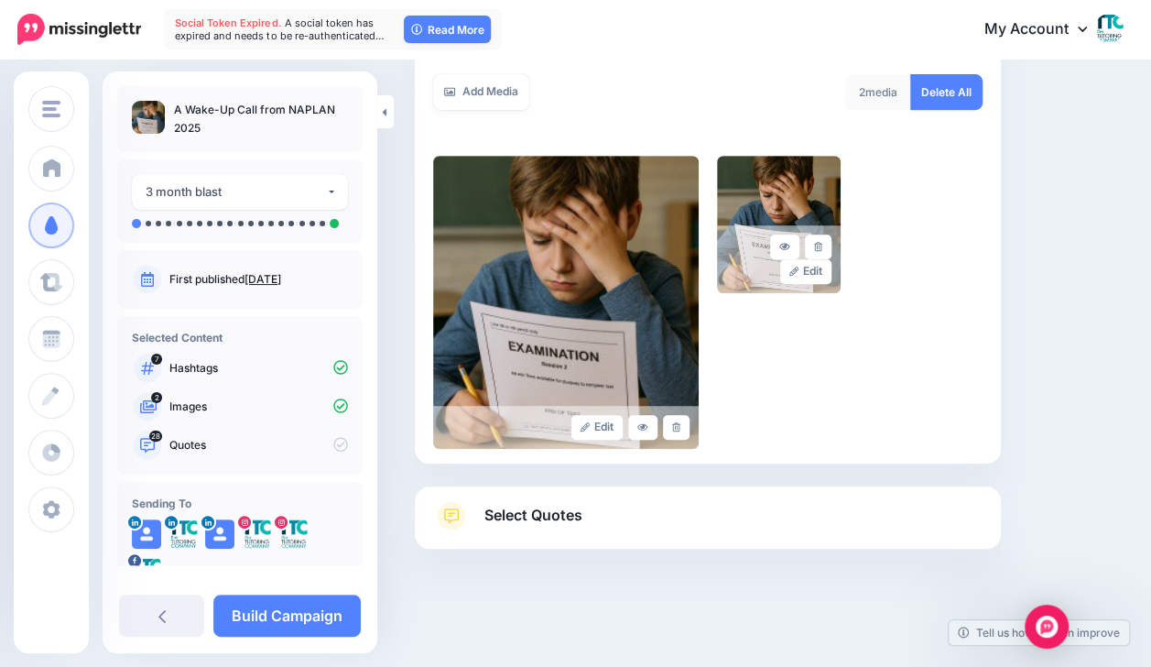 This screenshot has width=1151, height=667. Describe the element at coordinates (256, 534) in the screenshot. I see `img: 90492901_1820287728106825_4889425181044375552_n-bsa101539.jpg` at that location.